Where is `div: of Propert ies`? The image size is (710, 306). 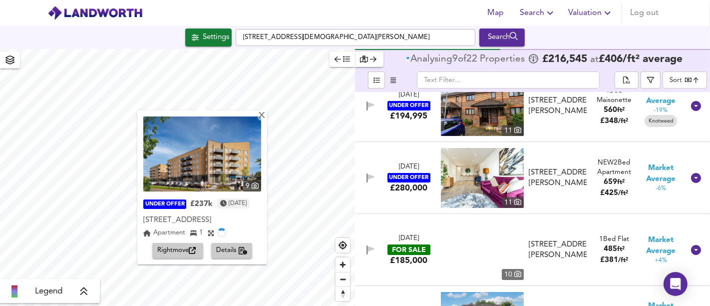
div: of Propert ies is located at coordinates (467, 59).